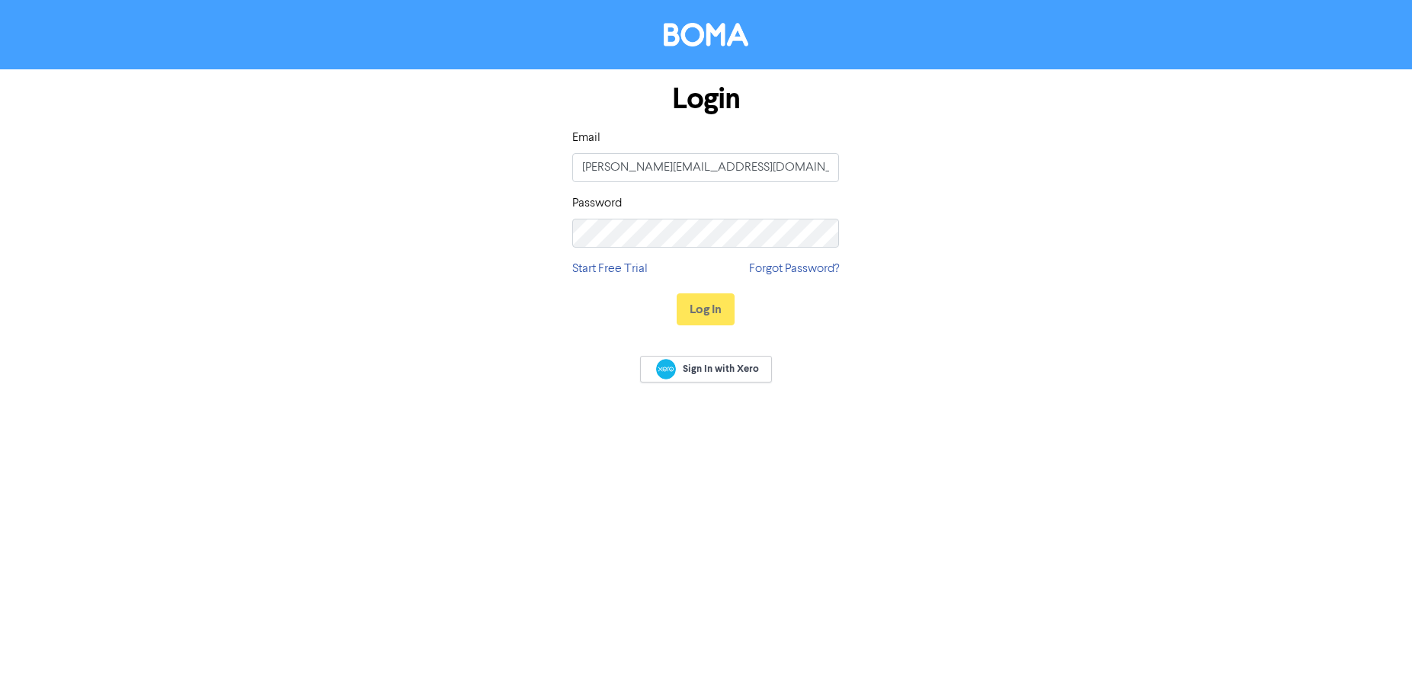 Image resolution: width=1412 pixels, height=685 pixels. What do you see at coordinates (794, 269) in the screenshot?
I see `a: Forgot Password?` at bounding box center [794, 269].